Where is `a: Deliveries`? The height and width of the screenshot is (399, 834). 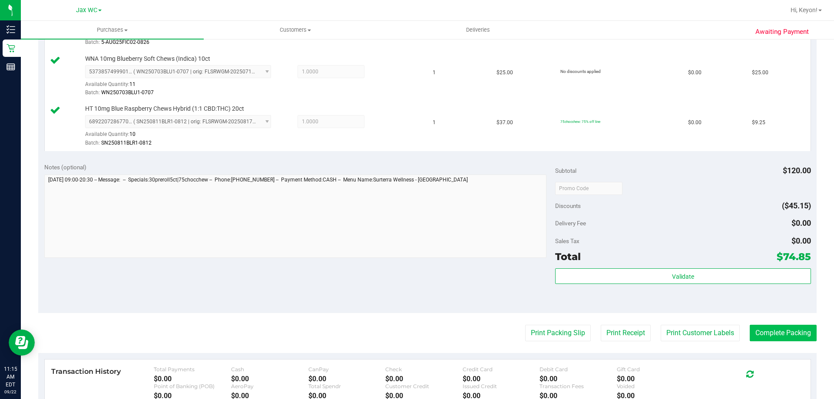 a: Deliveries is located at coordinates (478, 30).